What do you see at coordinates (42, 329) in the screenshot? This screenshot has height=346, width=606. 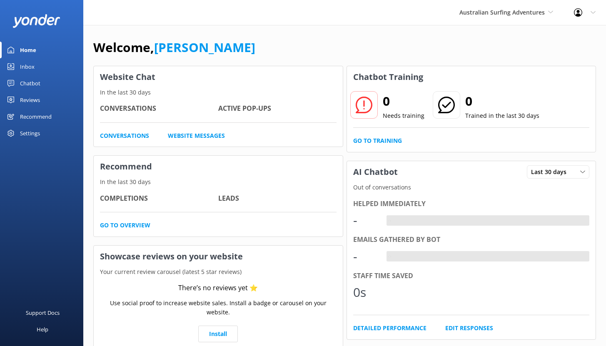 I see `div: Help` at bounding box center [42, 329].